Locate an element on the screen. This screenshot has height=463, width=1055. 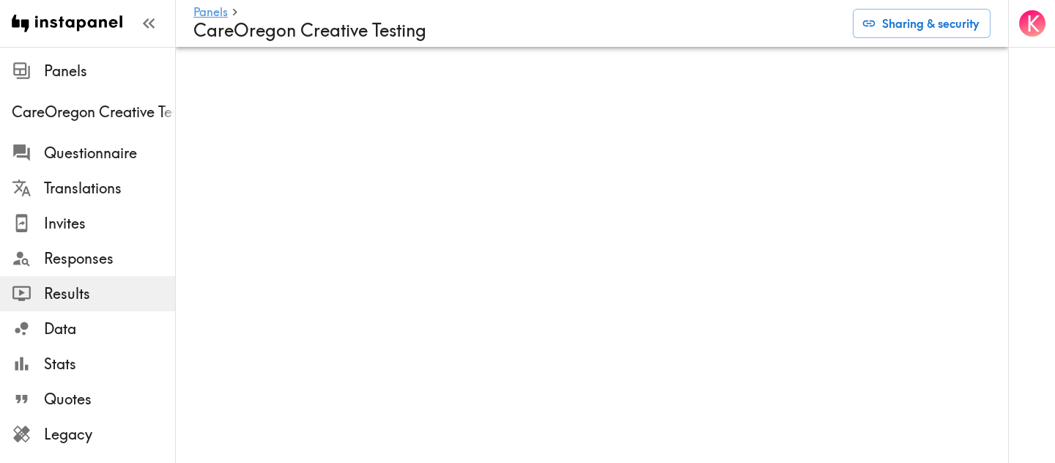
div: CareOregon Creative Testing is located at coordinates (93, 112).